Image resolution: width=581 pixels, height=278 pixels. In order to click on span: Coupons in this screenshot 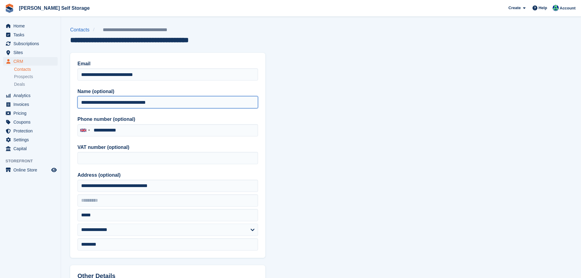, I will do `click(32, 122)`.